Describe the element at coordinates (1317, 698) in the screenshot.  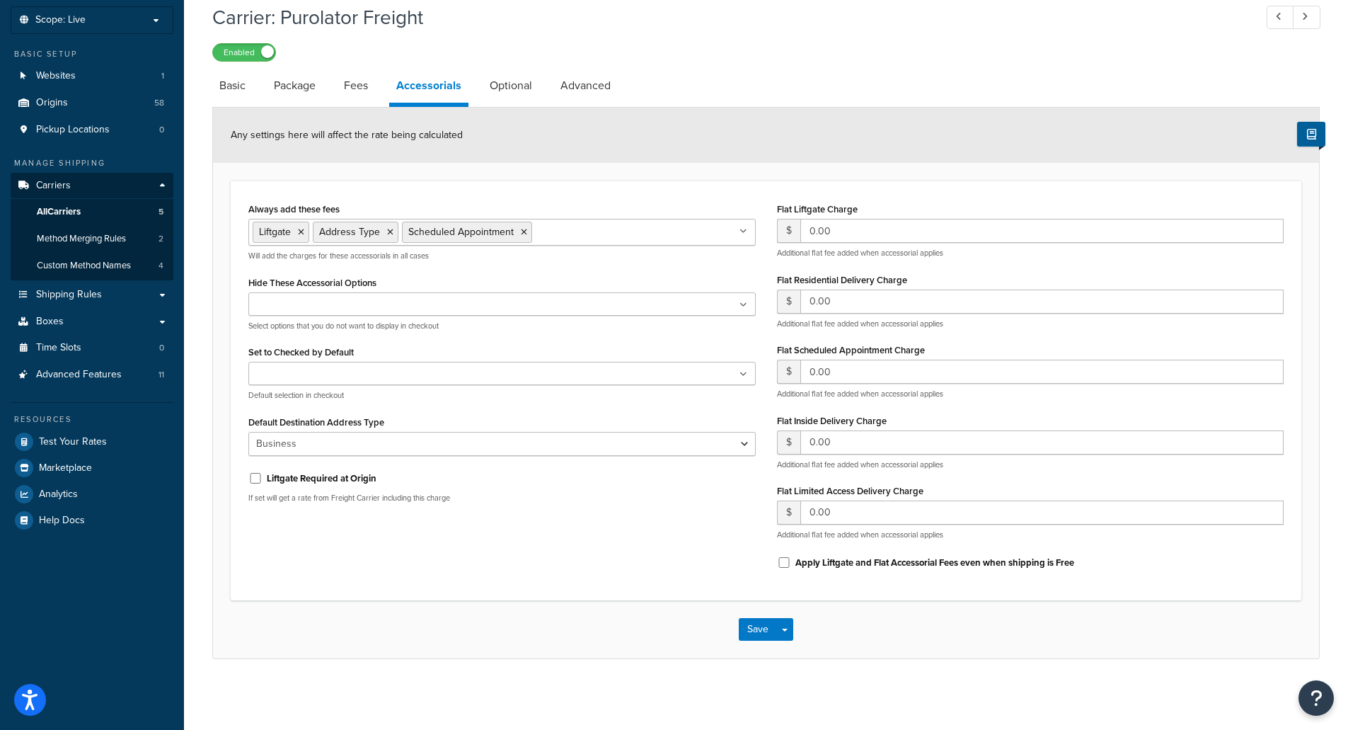
I see `button: Open Resource Center` at that location.